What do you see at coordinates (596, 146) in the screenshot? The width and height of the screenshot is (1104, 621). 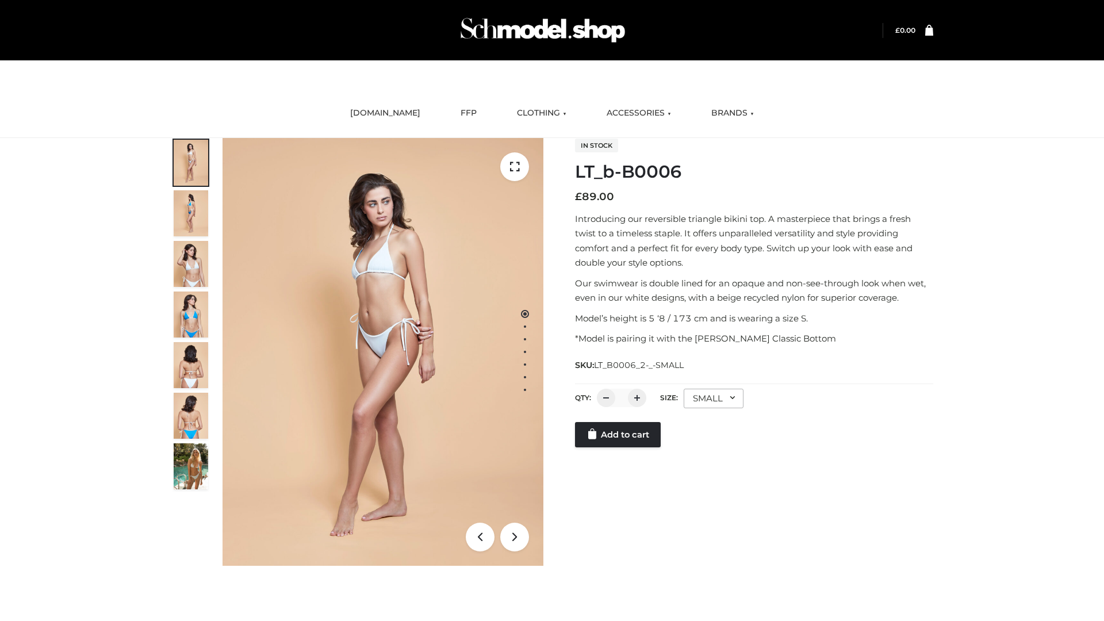 I see `span: In stock` at bounding box center [596, 146].